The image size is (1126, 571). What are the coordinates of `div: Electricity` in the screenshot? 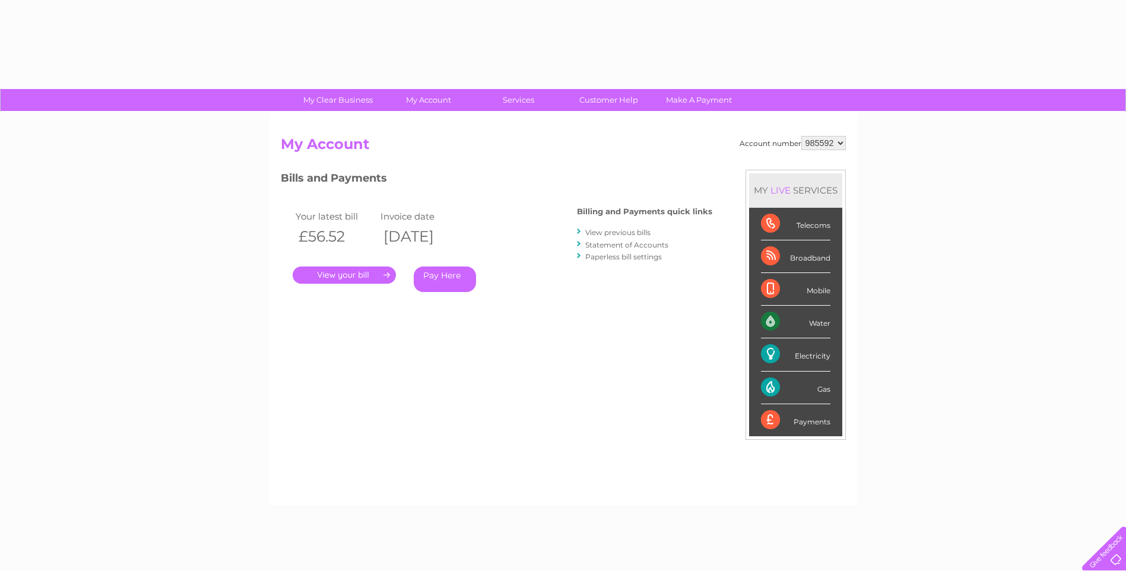 It's located at (796, 354).